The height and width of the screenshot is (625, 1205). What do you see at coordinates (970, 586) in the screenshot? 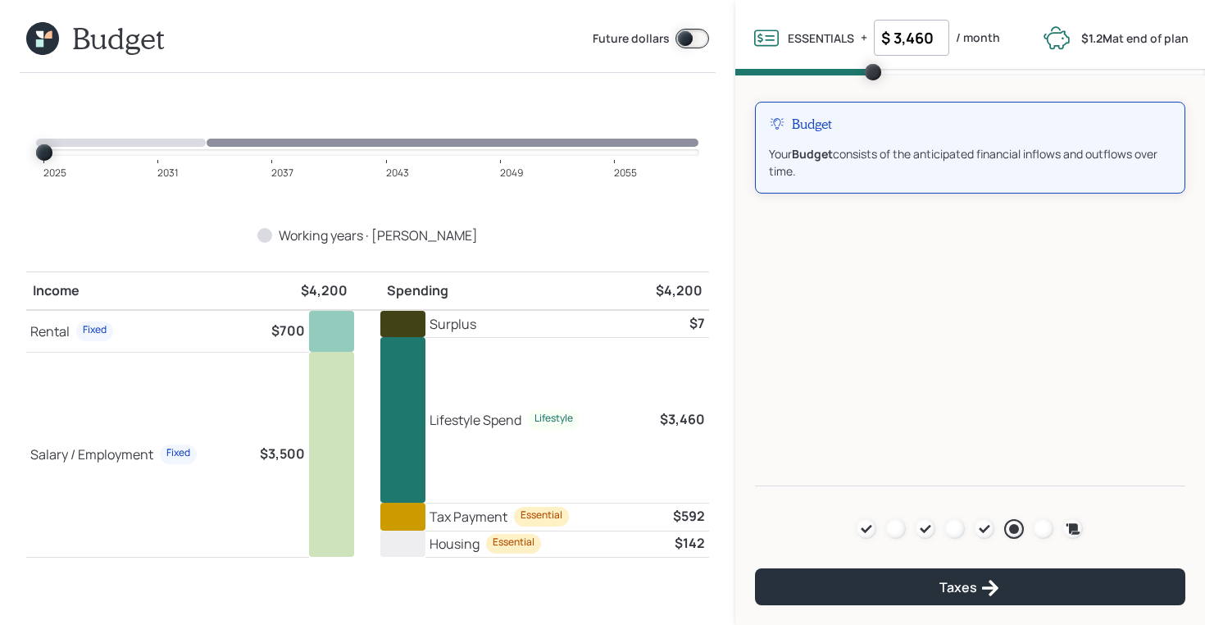
I see `button: Taxes` at bounding box center [970, 586].